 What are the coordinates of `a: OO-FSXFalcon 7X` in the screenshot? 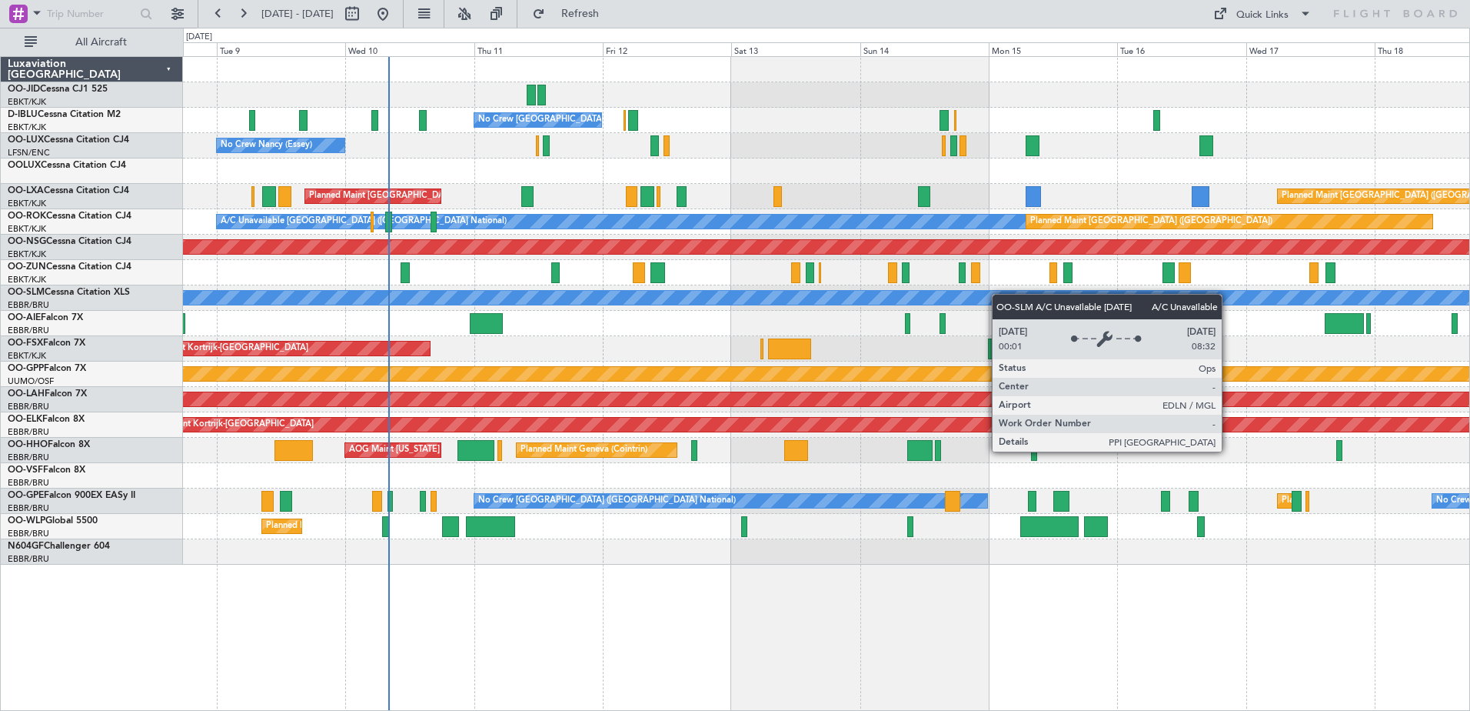 It's located at (46, 343).